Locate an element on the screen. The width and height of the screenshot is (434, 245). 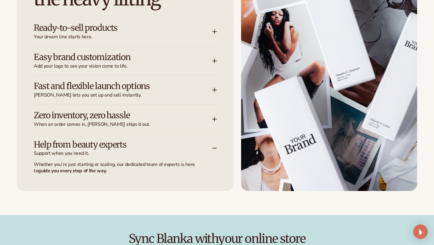
span: Support when you need it. is located at coordinates (123, 153).